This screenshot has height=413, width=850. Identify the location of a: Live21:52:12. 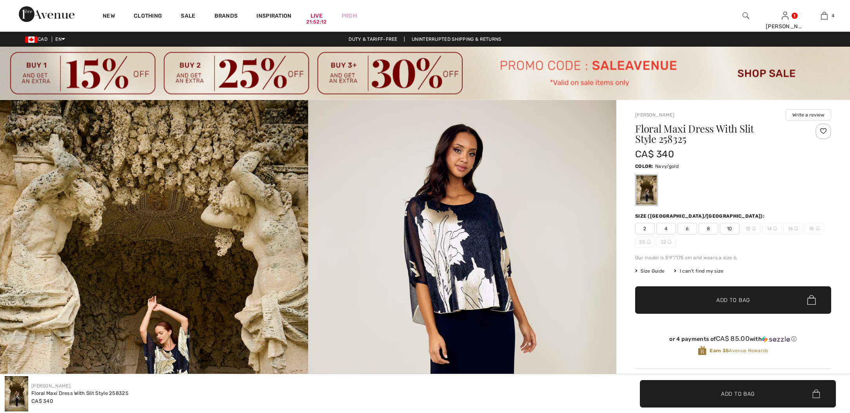
(316, 16).